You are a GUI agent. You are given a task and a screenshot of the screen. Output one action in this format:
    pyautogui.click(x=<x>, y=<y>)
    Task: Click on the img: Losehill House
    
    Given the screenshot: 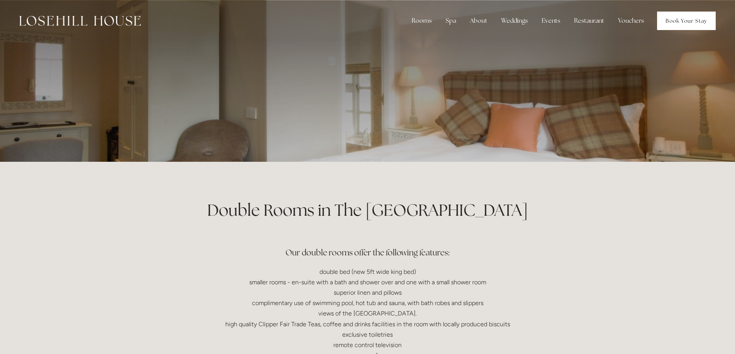 What is the action you would take?
    pyautogui.click(x=80, y=21)
    